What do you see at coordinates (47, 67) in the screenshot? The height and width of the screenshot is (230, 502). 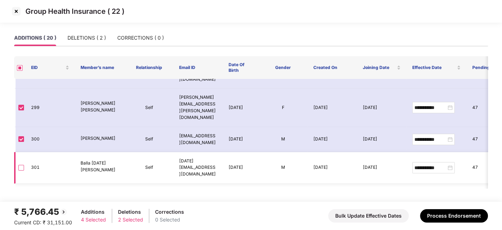 I see `span: EID` at bounding box center [47, 67].